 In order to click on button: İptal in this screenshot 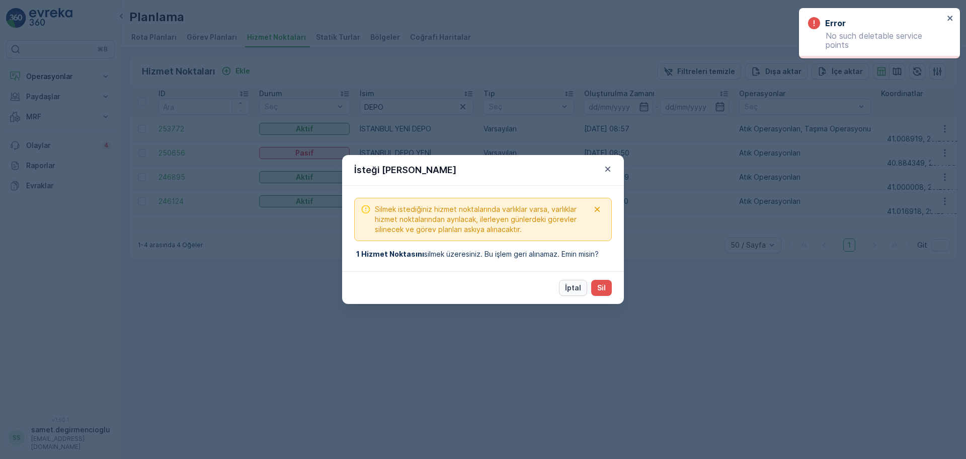, I will do `click(573, 288)`.